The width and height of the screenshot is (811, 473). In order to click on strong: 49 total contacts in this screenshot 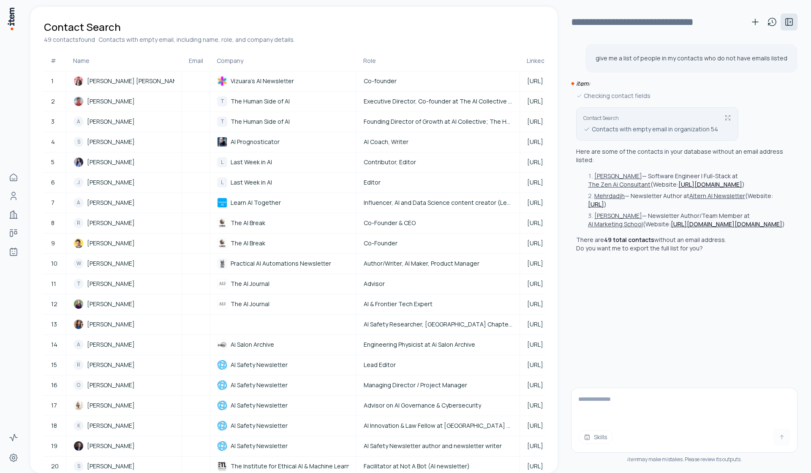, I will do `click(629, 239)`.